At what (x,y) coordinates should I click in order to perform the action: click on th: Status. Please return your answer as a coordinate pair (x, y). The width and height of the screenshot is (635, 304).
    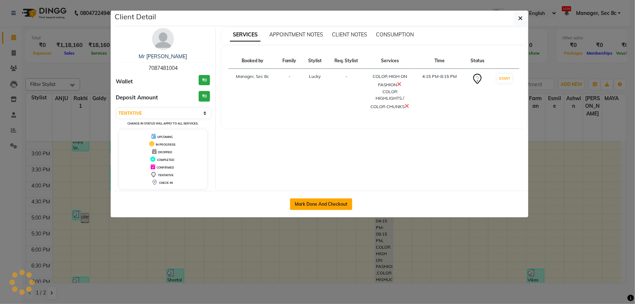
    Looking at the image, I should click on (477, 61).